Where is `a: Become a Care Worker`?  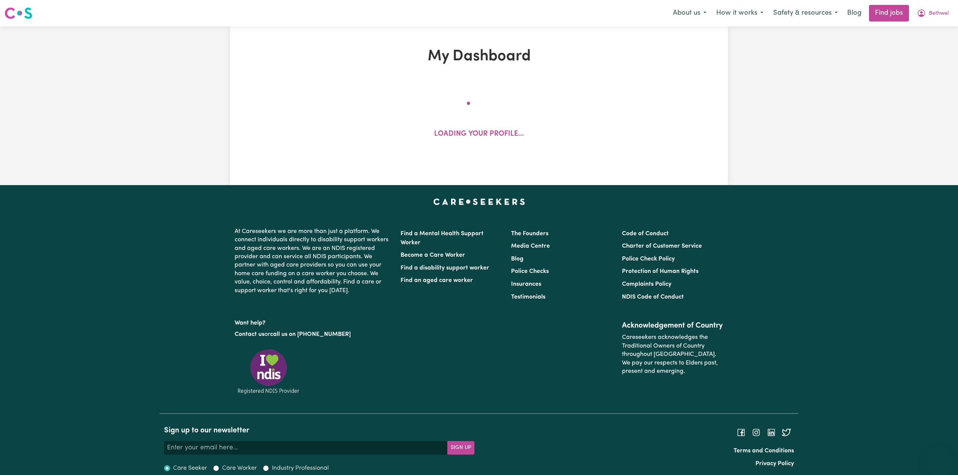
a: Become a Care Worker is located at coordinates (433, 255).